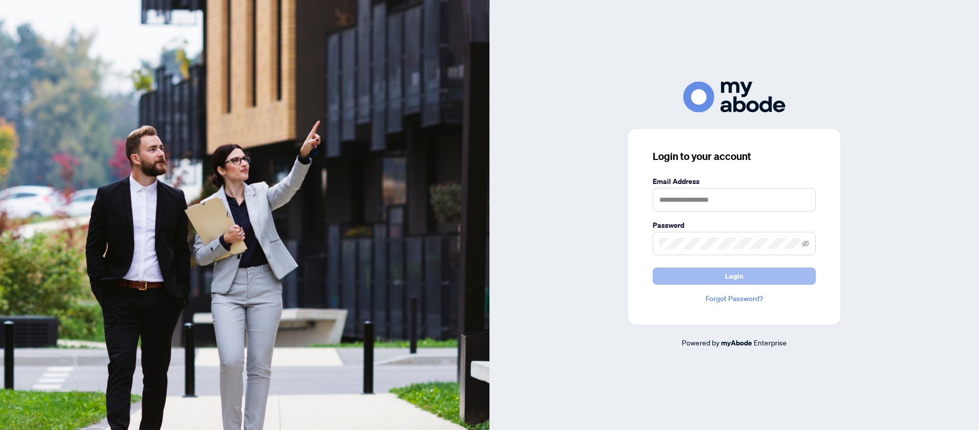 The image size is (979, 430). Describe the element at coordinates (734, 276) in the screenshot. I see `span: Login` at that location.